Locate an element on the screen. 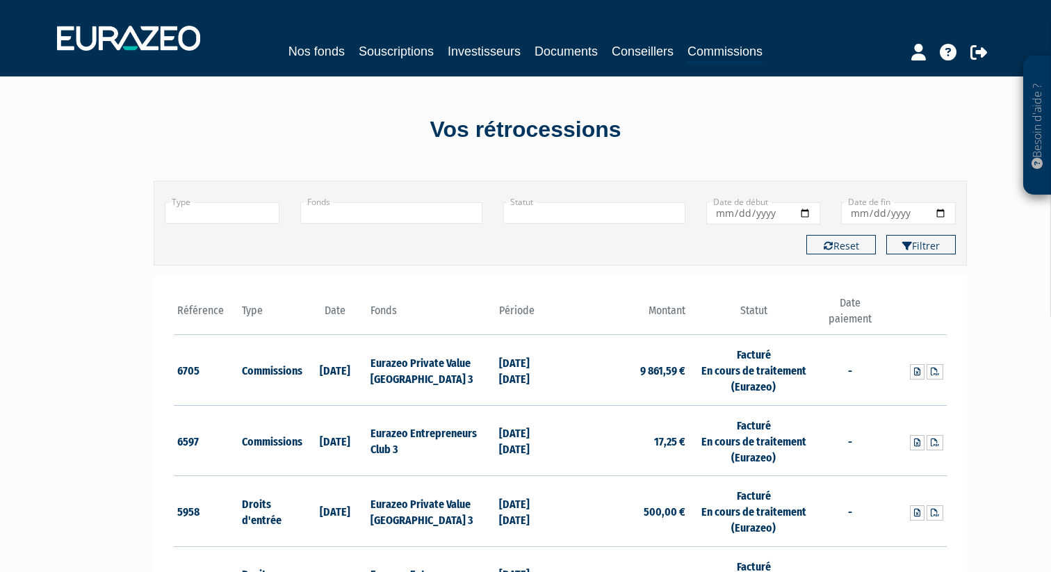  td: 6705 is located at coordinates (206, 371).